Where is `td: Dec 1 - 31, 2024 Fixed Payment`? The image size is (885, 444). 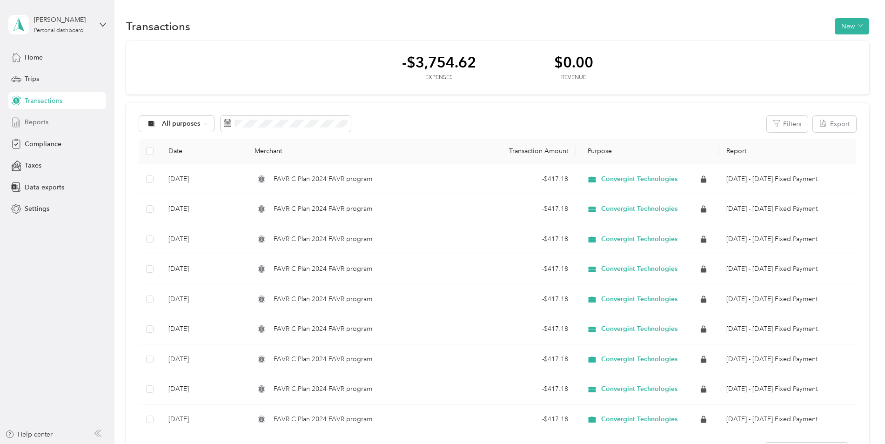 td: Dec 1 - 31, 2024 Fixed Payment is located at coordinates (787, 419).